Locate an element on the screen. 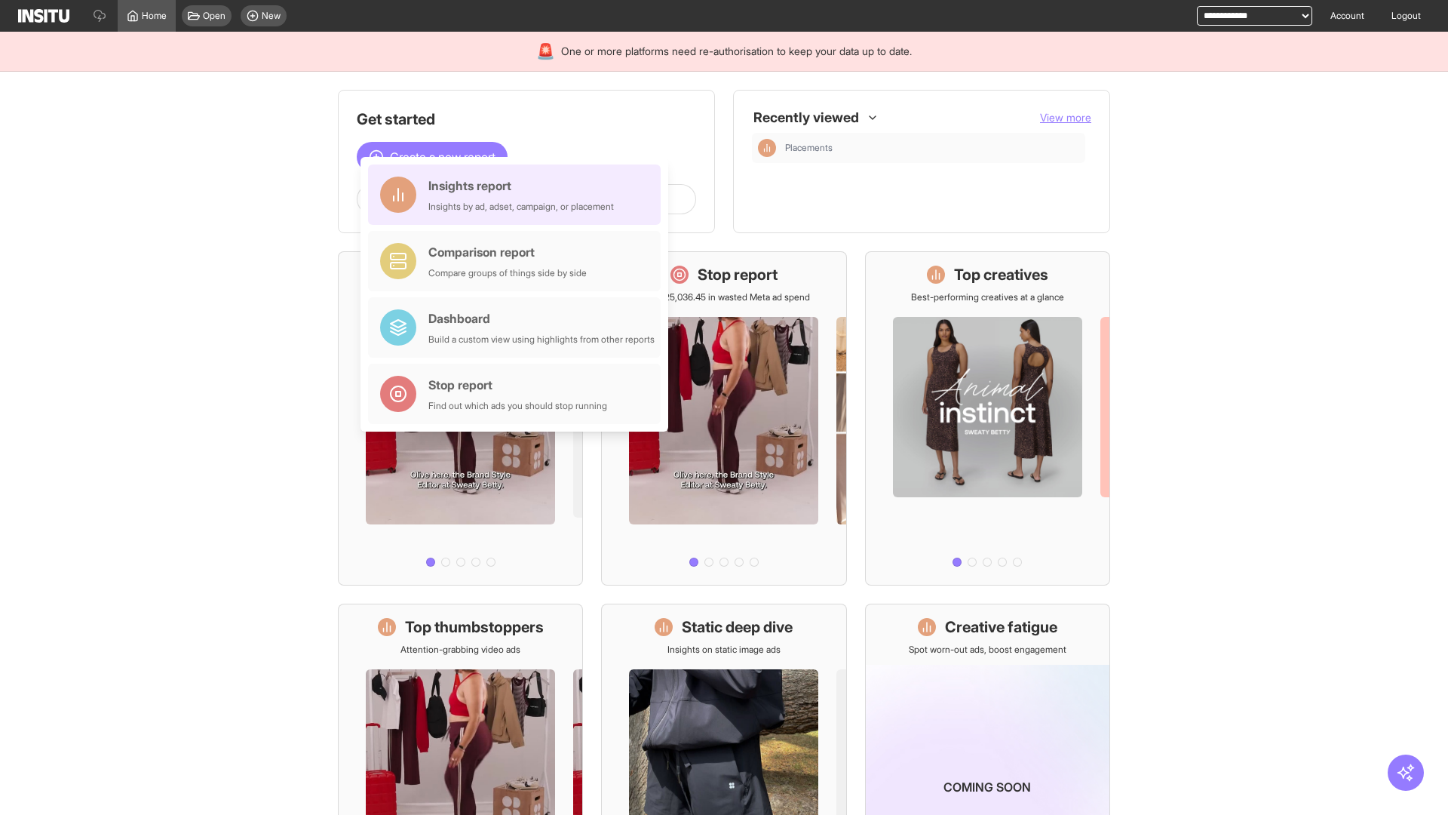  span: Create a new report is located at coordinates (443, 157).